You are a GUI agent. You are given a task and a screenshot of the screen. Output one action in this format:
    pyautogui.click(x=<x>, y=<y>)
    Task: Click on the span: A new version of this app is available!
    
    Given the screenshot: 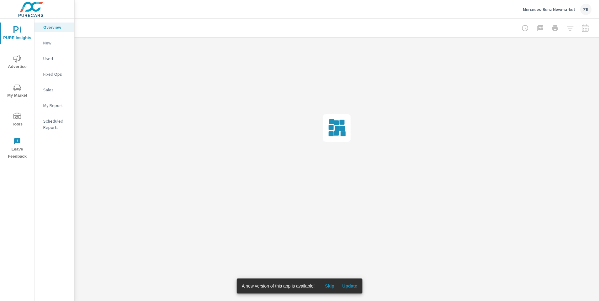 What is the action you would take?
    pyautogui.click(x=278, y=286)
    